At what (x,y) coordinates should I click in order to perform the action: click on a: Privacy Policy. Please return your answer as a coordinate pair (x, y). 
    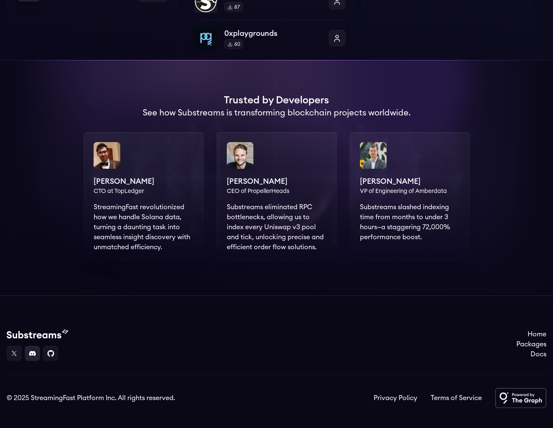
    Looking at the image, I should click on (395, 398).